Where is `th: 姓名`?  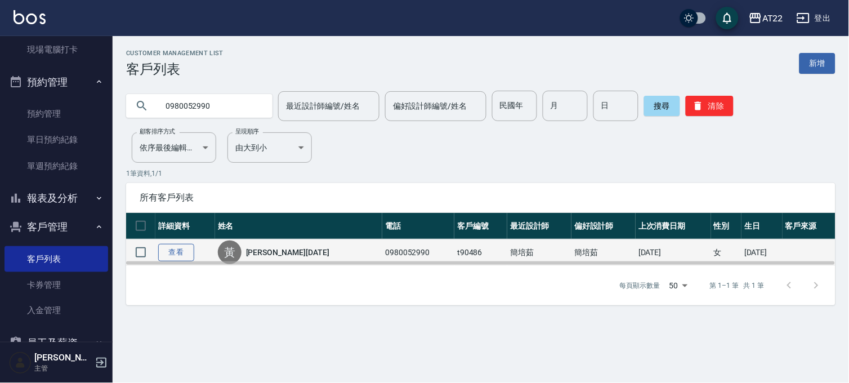 th: 姓名 is located at coordinates (298, 226).